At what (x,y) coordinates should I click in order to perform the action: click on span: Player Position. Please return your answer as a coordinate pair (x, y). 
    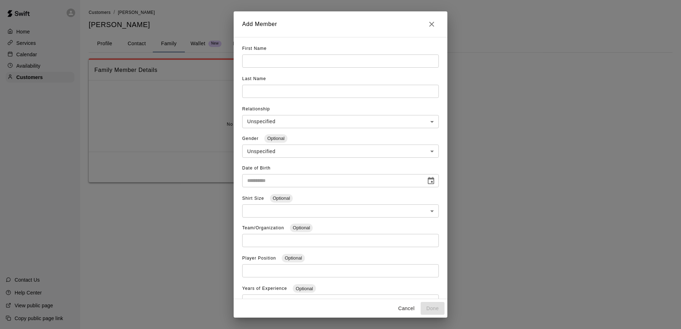
    Looking at the image, I should click on (260, 258).